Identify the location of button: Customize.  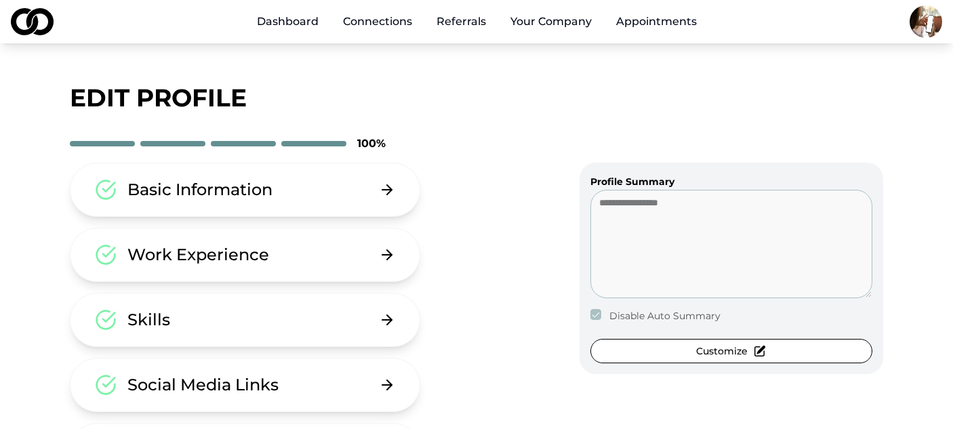
(731, 351).